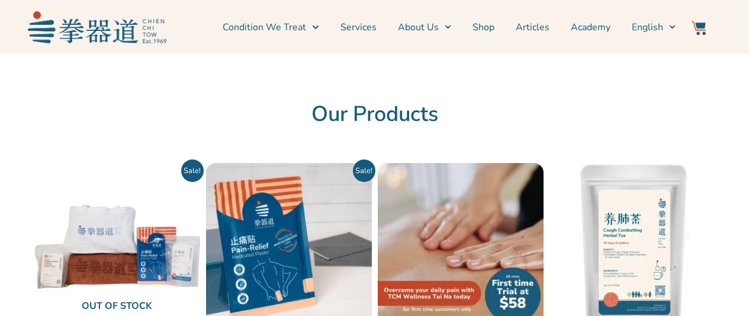 The width and height of the screenshot is (749, 316). Describe the element at coordinates (425, 27) in the screenshot. I see `a: About Us` at that location.